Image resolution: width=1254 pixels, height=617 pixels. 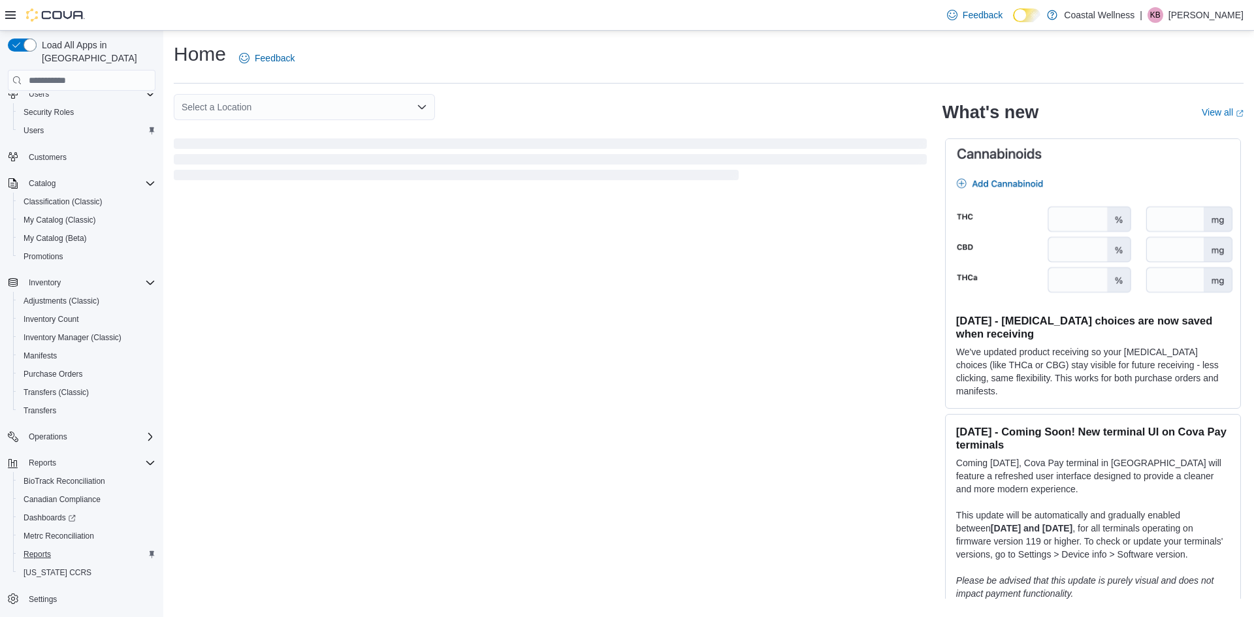 What do you see at coordinates (53, 374) in the screenshot?
I see `a: Purchase Orders` at bounding box center [53, 374].